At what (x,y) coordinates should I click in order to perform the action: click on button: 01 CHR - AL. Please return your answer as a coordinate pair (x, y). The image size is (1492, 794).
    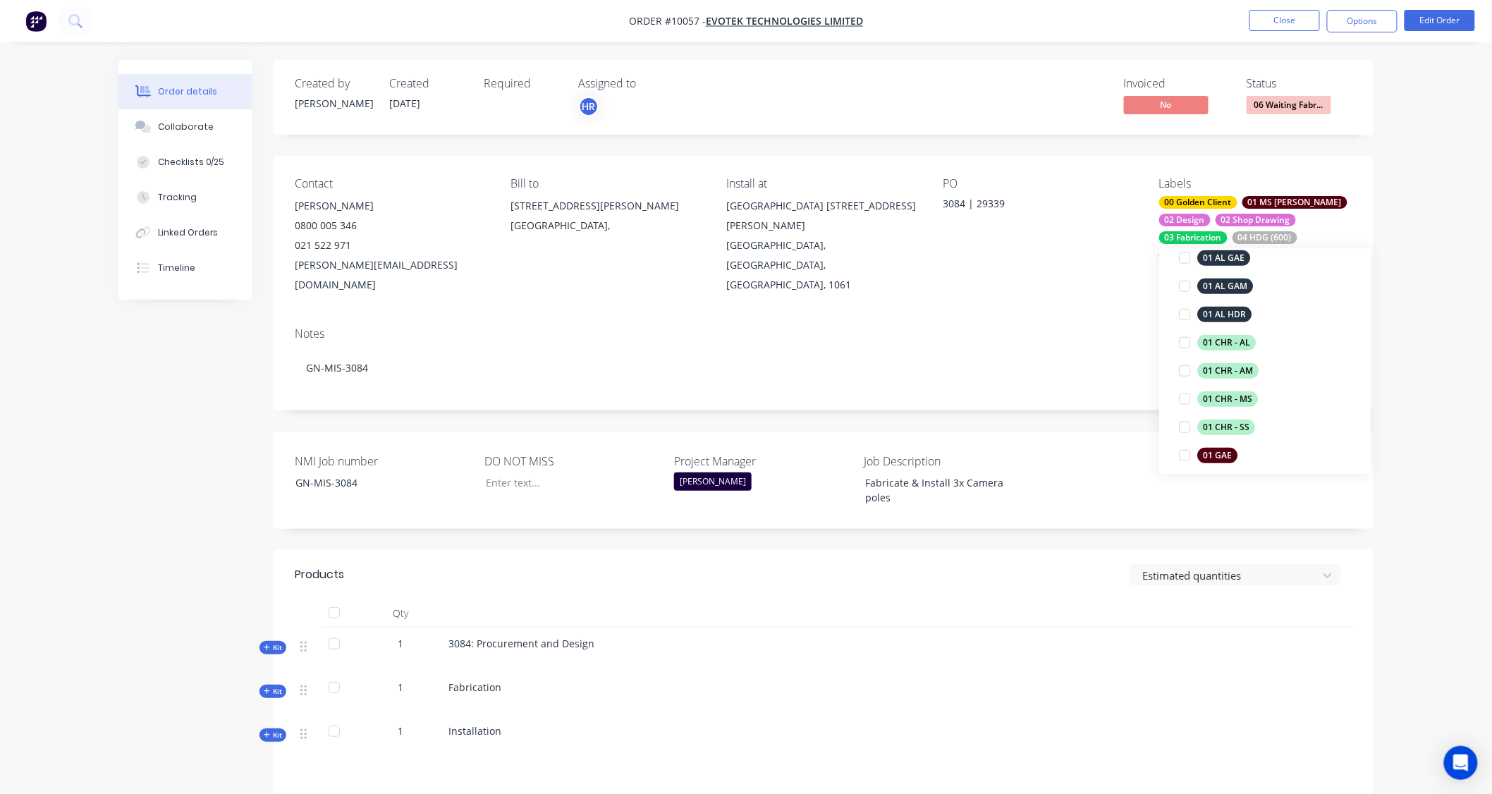
    Looking at the image, I should click on (1217, 343).